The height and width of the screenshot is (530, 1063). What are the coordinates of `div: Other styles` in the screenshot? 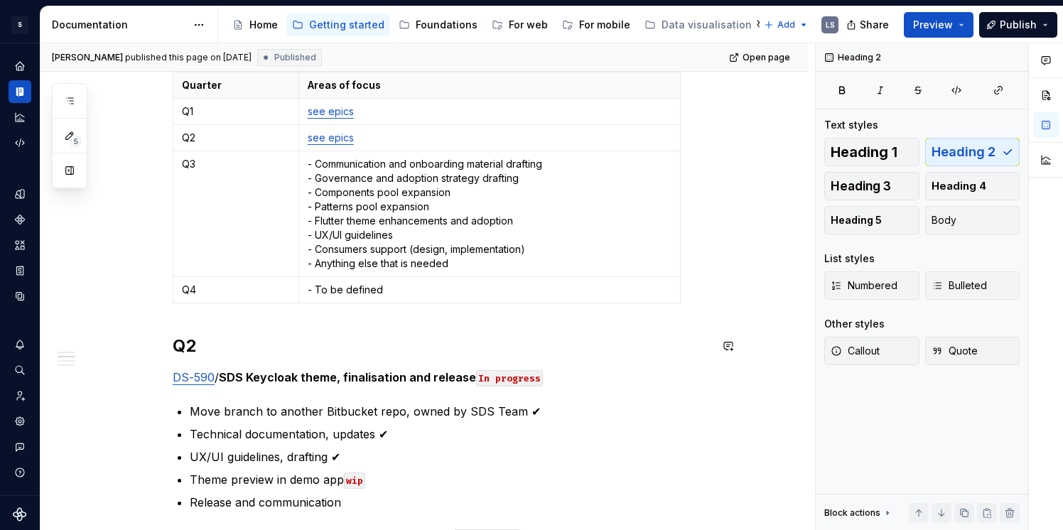 It's located at (854, 324).